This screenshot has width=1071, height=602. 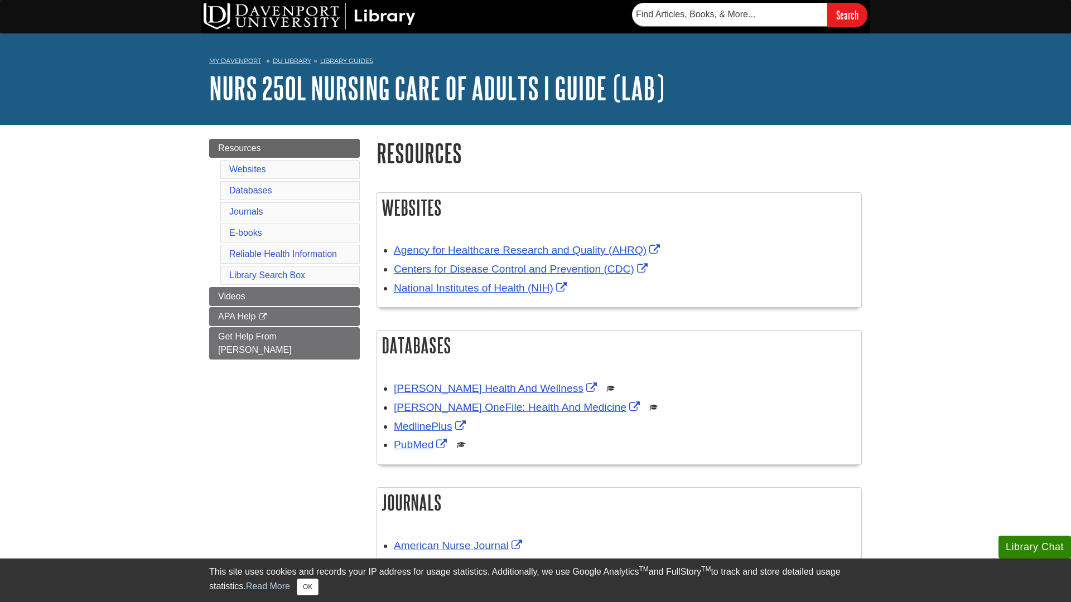 What do you see at coordinates (536, 581) in the screenshot?
I see `div: This site uses cookies and records your IP address for usage statistics. Additionally, we use Goo...` at bounding box center [536, 581].